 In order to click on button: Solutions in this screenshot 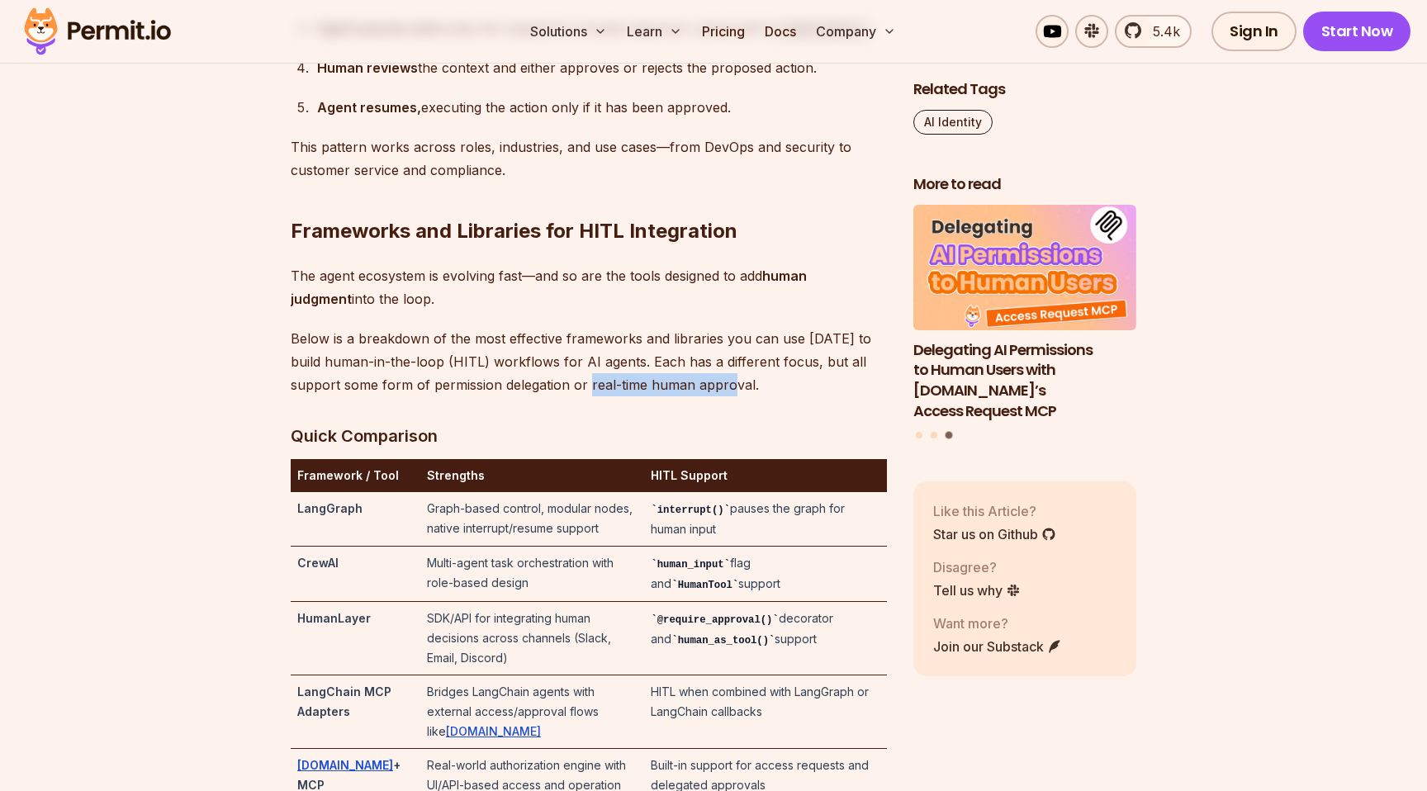, I will do `click(568, 31)`.